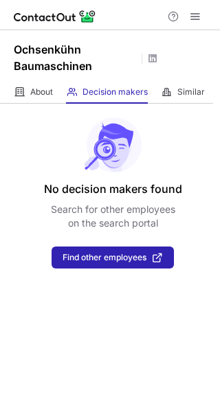  Describe the element at coordinates (191, 92) in the screenshot. I see `span: Similar` at that location.